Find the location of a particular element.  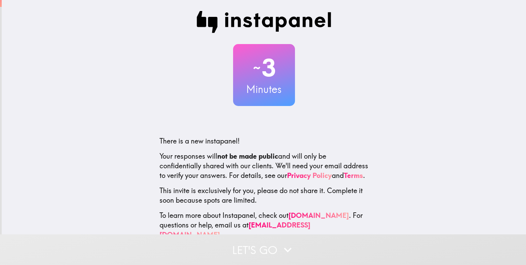

p: Your responses will and will only be confidentially shared with our clients. We'll need your emai... is located at coordinates (264, 166).